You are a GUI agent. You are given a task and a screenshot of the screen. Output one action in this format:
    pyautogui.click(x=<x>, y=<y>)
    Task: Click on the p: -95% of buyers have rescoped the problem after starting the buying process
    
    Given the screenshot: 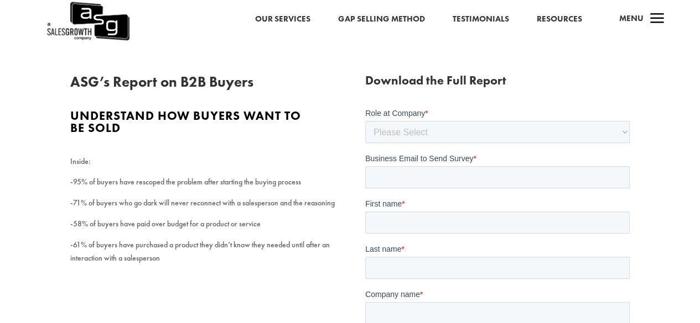 What is the action you would take?
    pyautogui.click(x=202, y=186)
    